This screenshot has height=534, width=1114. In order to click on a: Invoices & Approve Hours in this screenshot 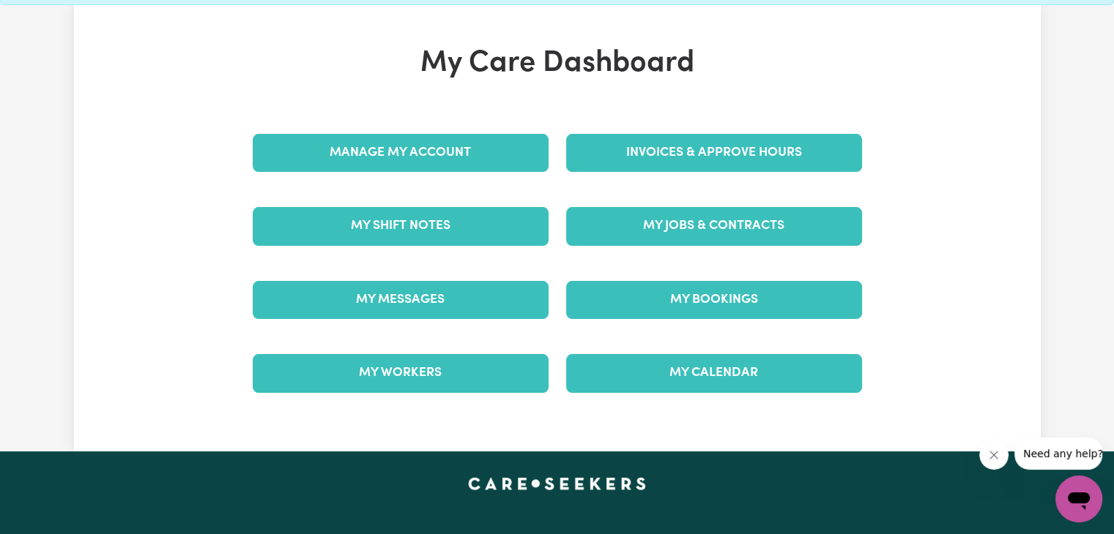, I will do `click(714, 153)`.